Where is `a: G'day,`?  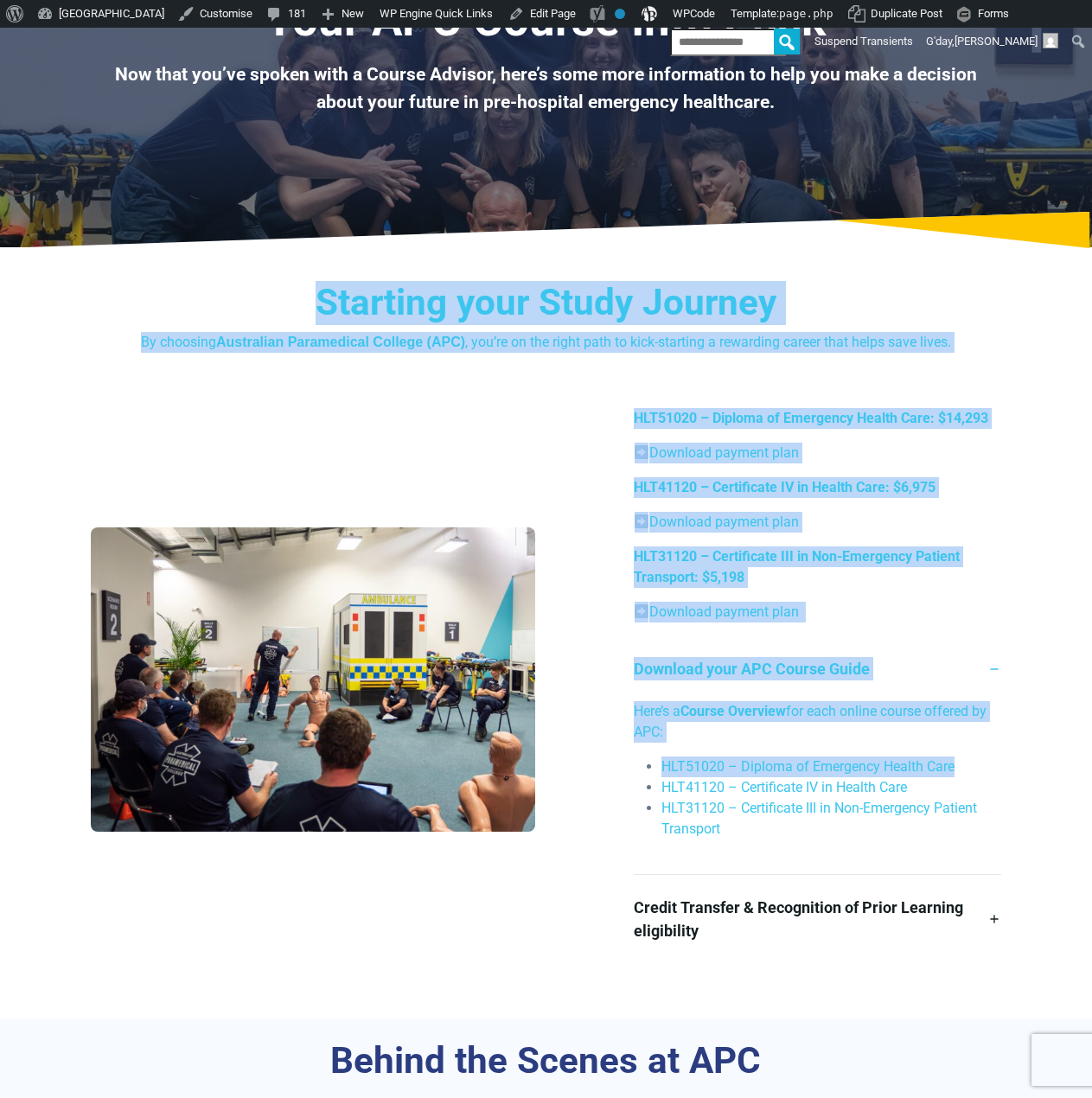 a: G'day, is located at coordinates (993, 41).